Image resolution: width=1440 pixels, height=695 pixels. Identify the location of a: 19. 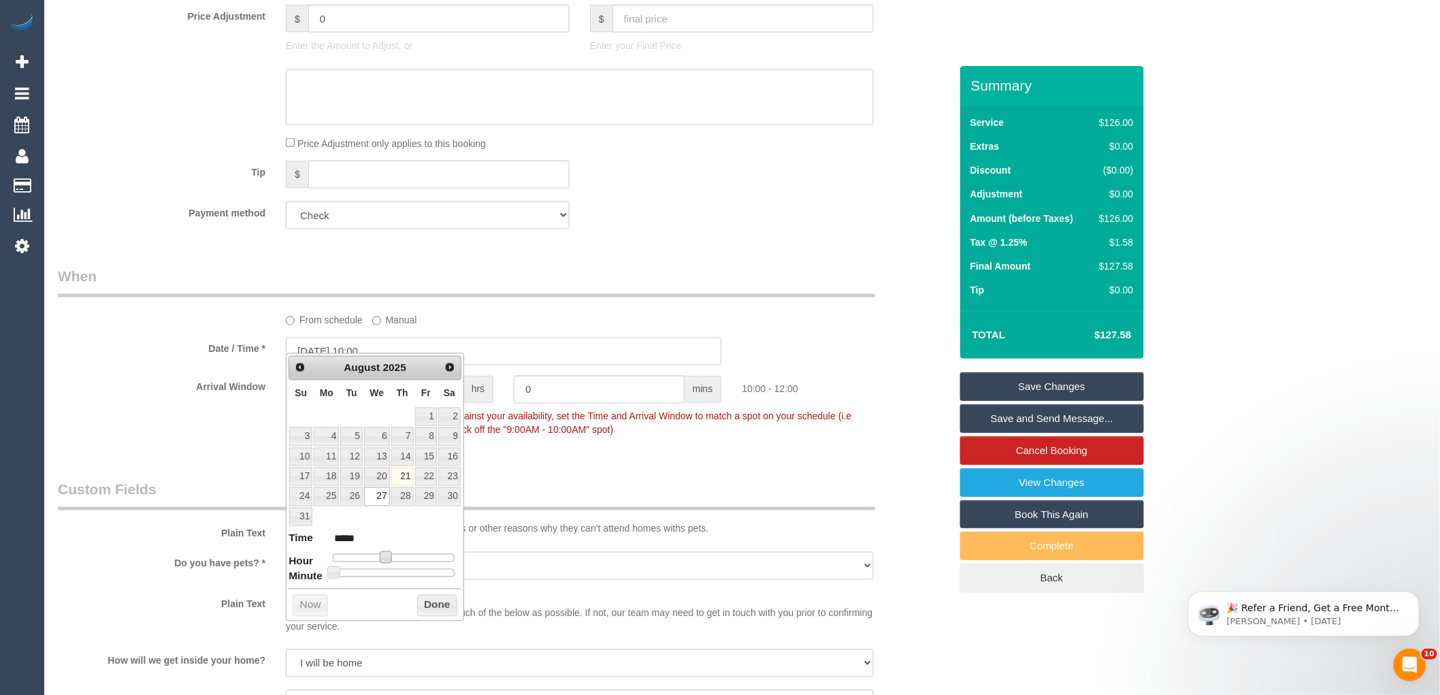
(351, 476).